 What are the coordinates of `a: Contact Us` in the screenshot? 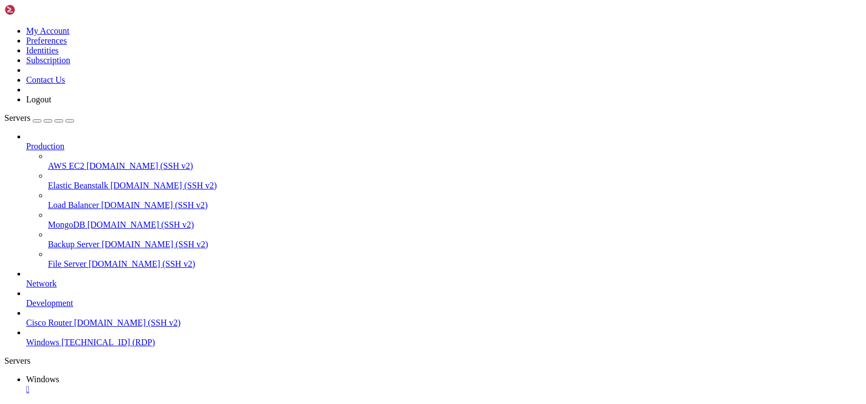 It's located at (46, 79).